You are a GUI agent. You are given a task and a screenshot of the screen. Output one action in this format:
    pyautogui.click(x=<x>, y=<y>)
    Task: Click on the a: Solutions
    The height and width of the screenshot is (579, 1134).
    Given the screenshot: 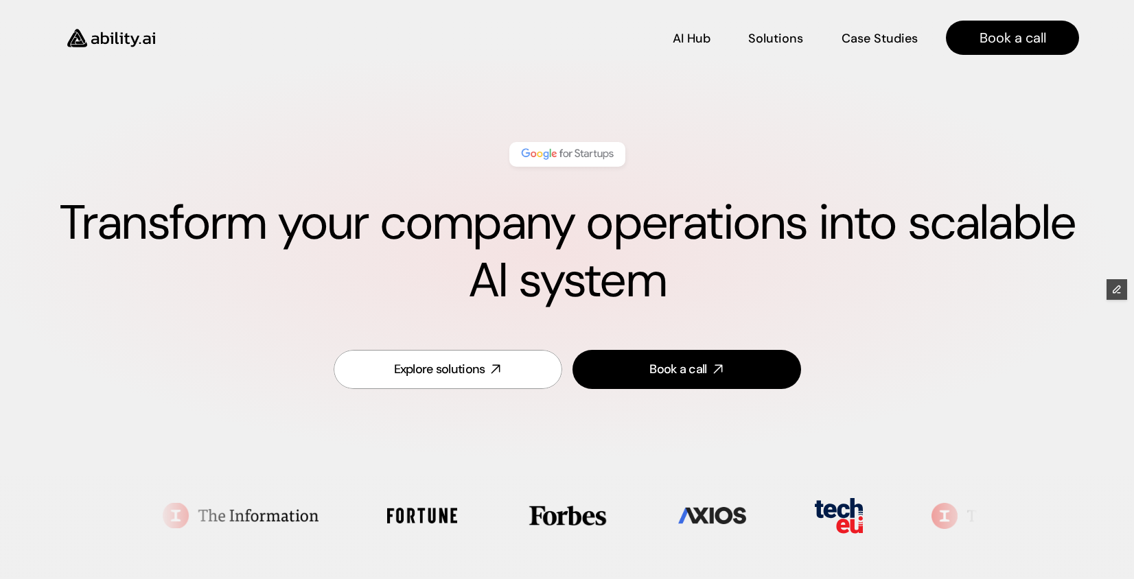 What is the action you would take?
    pyautogui.click(x=776, y=38)
    